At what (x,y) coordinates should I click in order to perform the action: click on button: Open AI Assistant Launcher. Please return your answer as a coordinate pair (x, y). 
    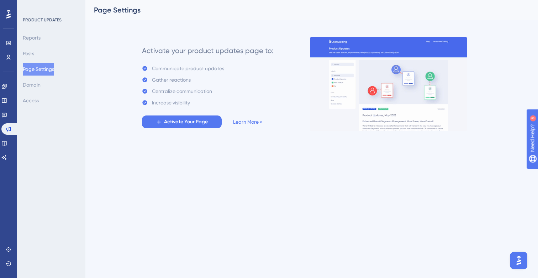
    Looking at the image, I should click on (11, 11).